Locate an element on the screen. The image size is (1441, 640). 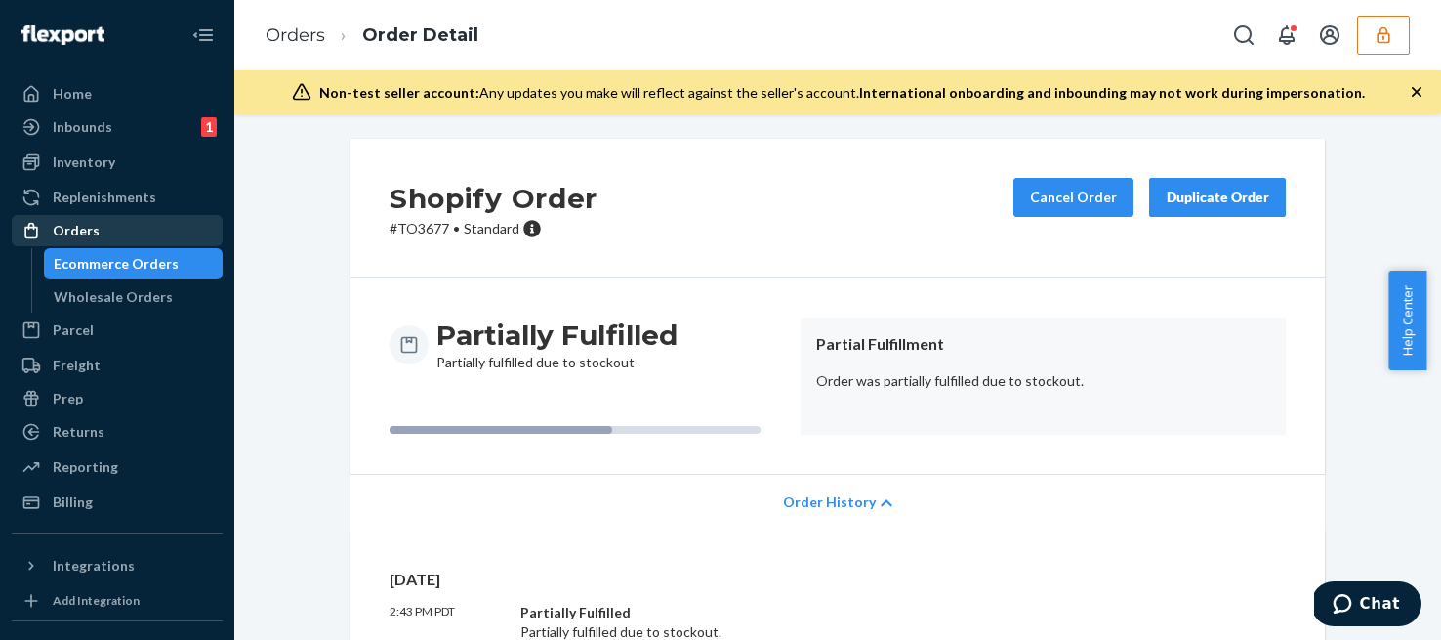
a: Add Integration is located at coordinates (117, 601).